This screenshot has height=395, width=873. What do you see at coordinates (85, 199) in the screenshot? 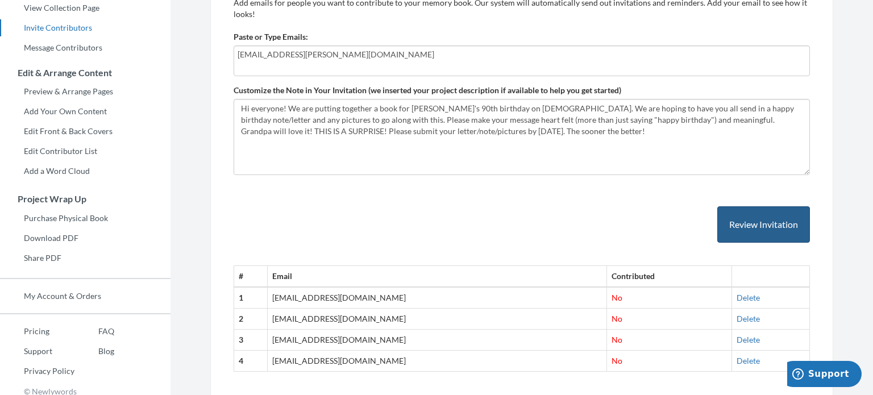
I see `h3: Project Wrap Up` at bounding box center [85, 199].